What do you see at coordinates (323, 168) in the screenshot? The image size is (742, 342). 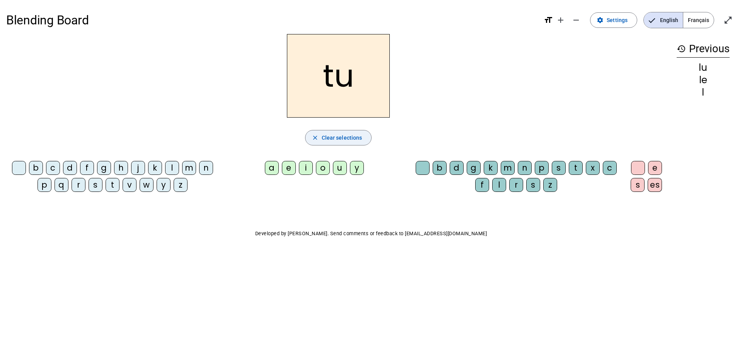 I see `div: o` at bounding box center [323, 168].